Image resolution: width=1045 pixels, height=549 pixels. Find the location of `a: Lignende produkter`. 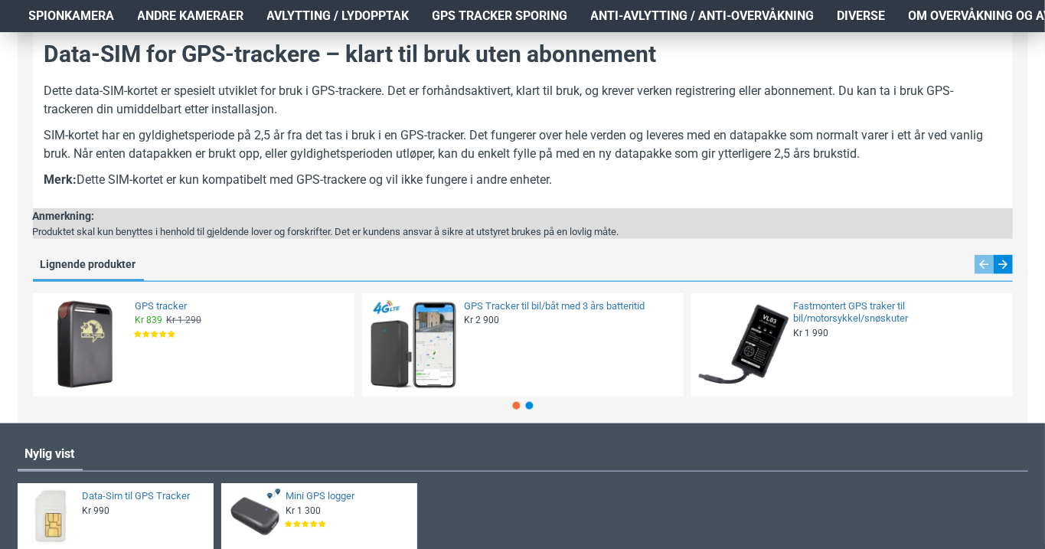

a: Lignende produkter is located at coordinates (88, 266).